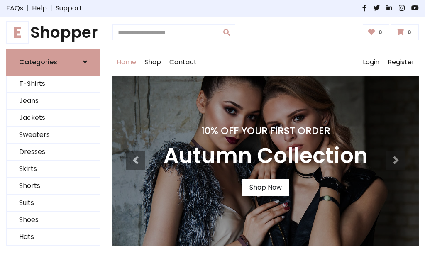  Describe the element at coordinates (69, 8) in the screenshot. I see `a: Support` at that location.